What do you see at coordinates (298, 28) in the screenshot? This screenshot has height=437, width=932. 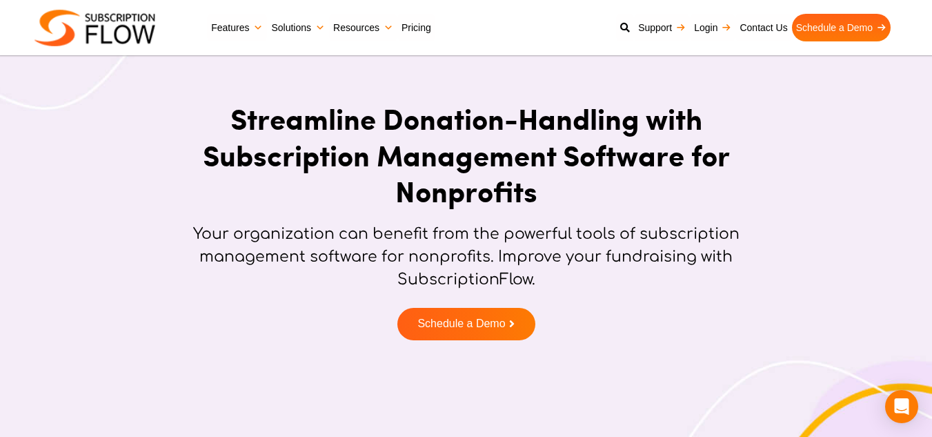 I see `a: Solutions` at bounding box center [298, 28].